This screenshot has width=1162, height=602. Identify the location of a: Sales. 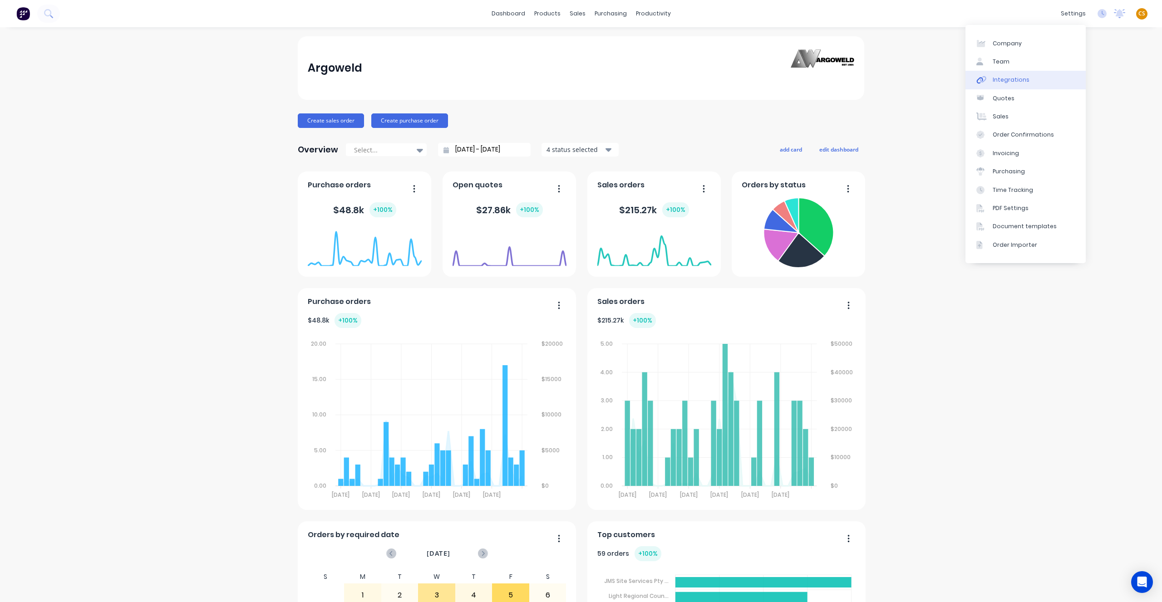
(1025, 117).